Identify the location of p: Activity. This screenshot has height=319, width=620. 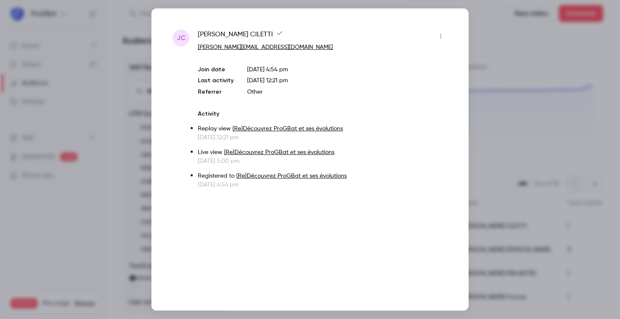
(323, 114).